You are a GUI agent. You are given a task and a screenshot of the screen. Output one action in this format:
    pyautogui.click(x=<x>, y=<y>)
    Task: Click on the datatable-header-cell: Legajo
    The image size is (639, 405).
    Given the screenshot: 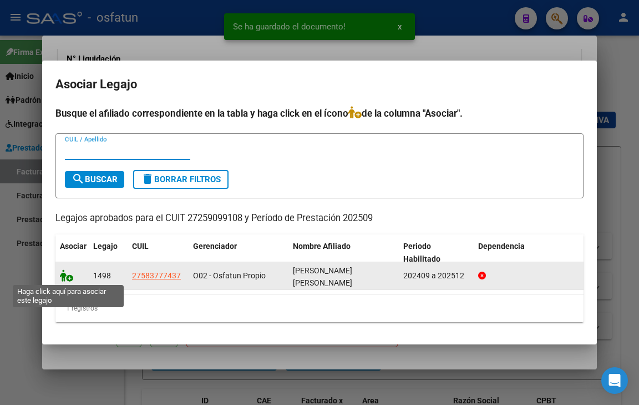 What is the action you would take?
    pyautogui.click(x=108, y=253)
    